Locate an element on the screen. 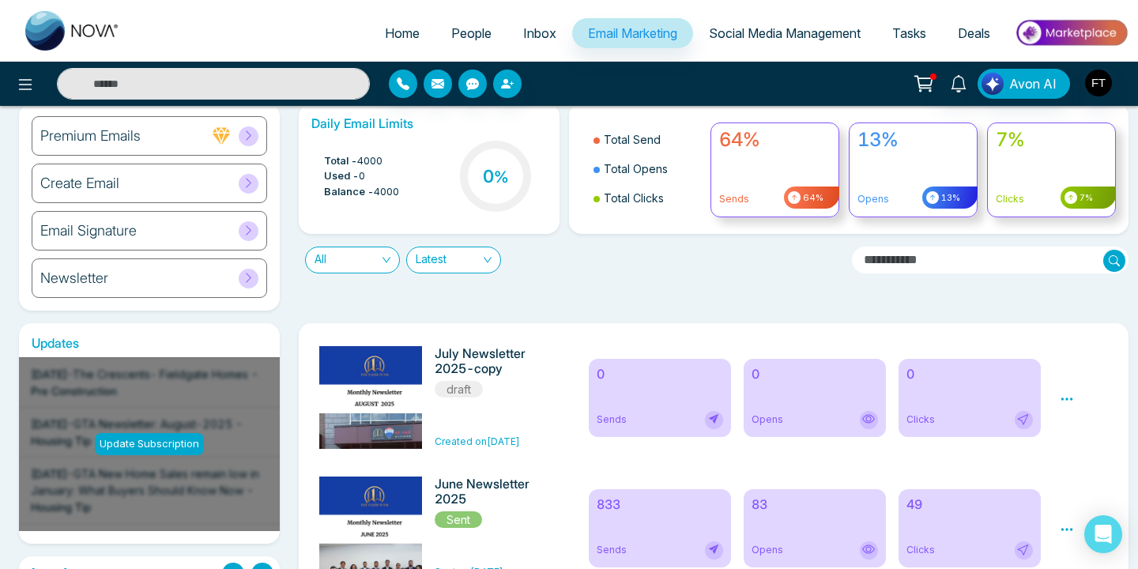  a: Home is located at coordinates (402, 33).